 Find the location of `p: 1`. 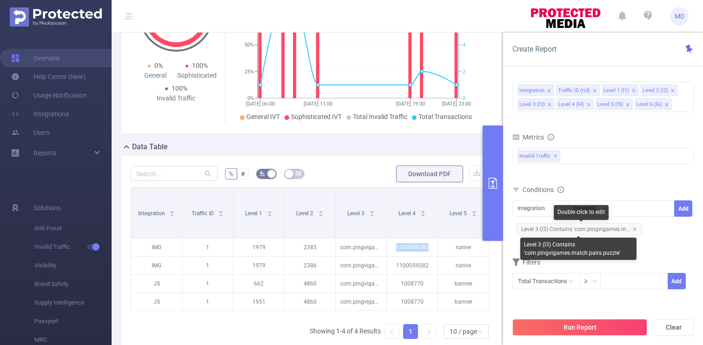

p: 1 is located at coordinates (207, 302).